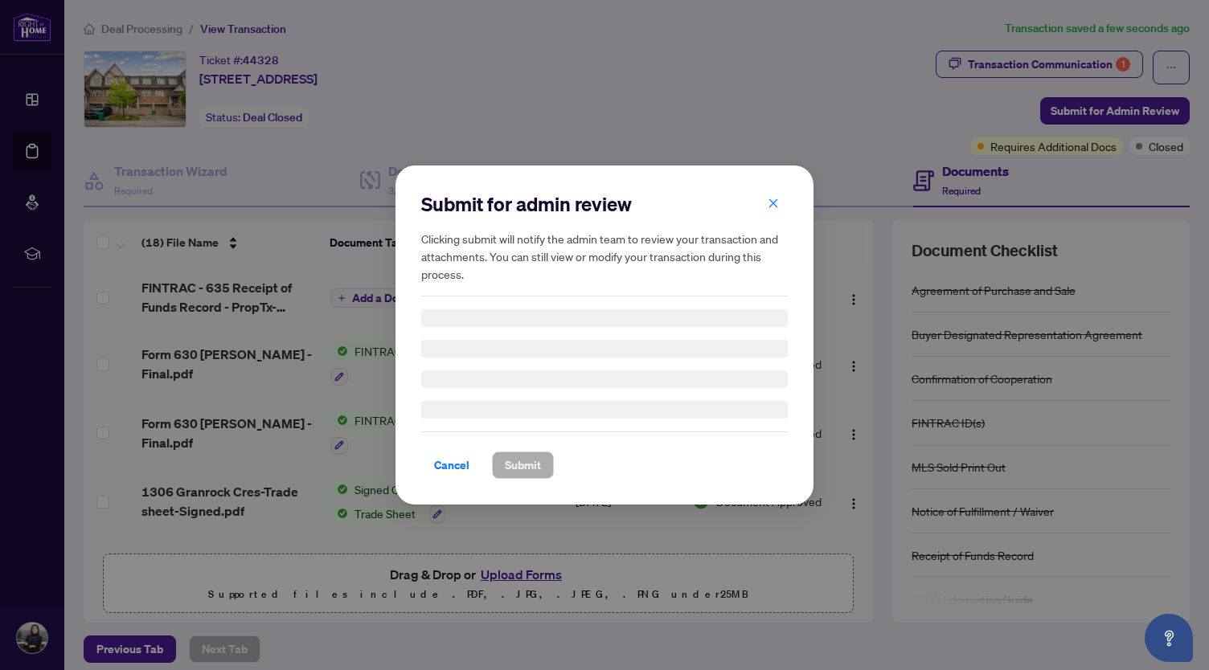 The width and height of the screenshot is (1209, 670). What do you see at coordinates (1168, 638) in the screenshot?
I see `button: Open asap` at bounding box center [1168, 638].